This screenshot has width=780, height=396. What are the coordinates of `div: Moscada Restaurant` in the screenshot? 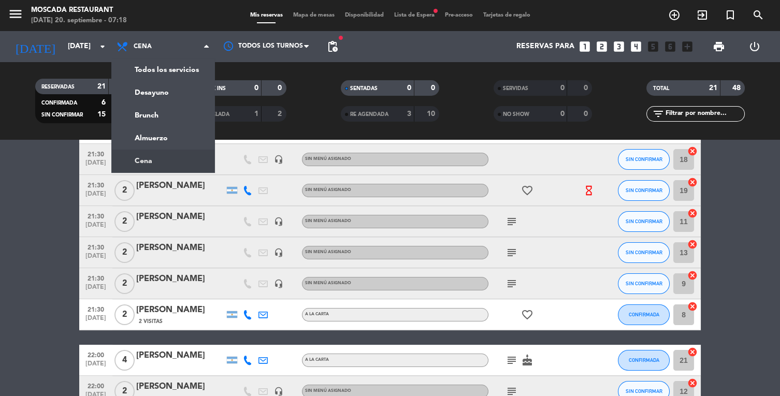 It's located at (79, 10).